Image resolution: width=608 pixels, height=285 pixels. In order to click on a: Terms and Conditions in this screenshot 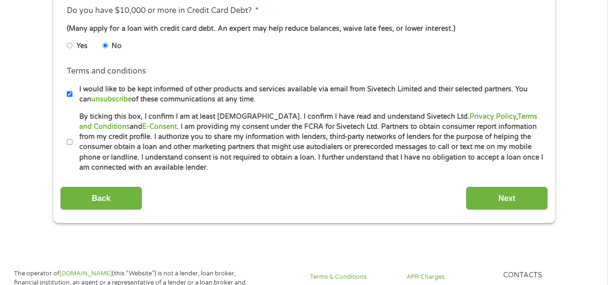, I will do `click(308, 122)`.